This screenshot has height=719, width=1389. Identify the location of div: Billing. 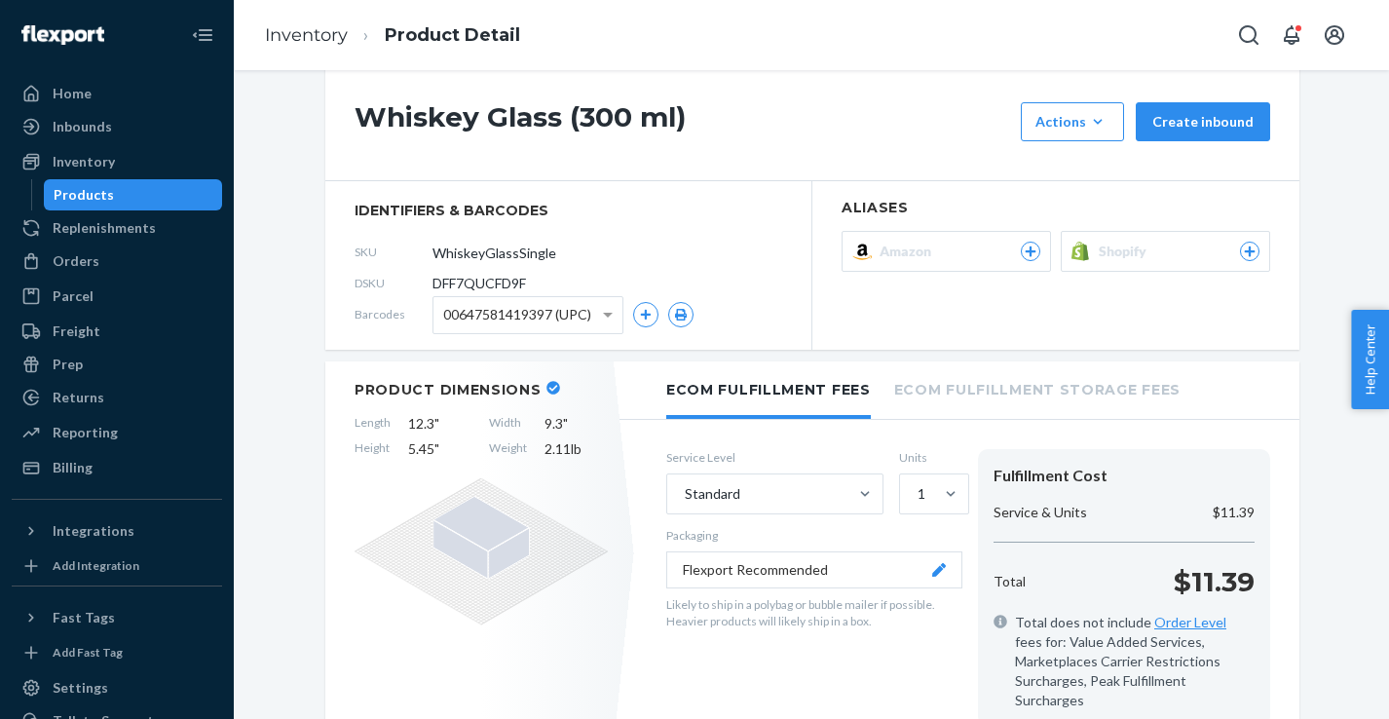
(72, 468).